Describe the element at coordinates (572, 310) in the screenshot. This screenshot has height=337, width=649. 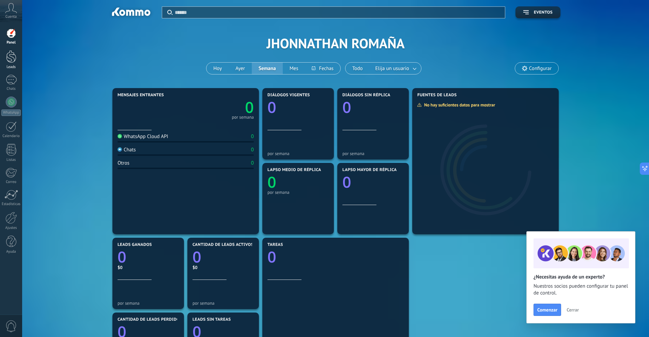
I see `button: Cerrar` at that location.